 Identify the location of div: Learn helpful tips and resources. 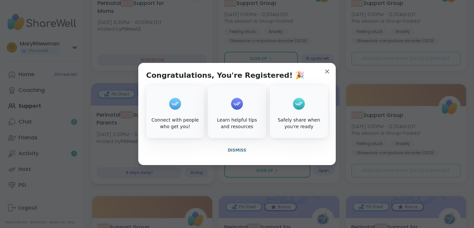
(237, 123).